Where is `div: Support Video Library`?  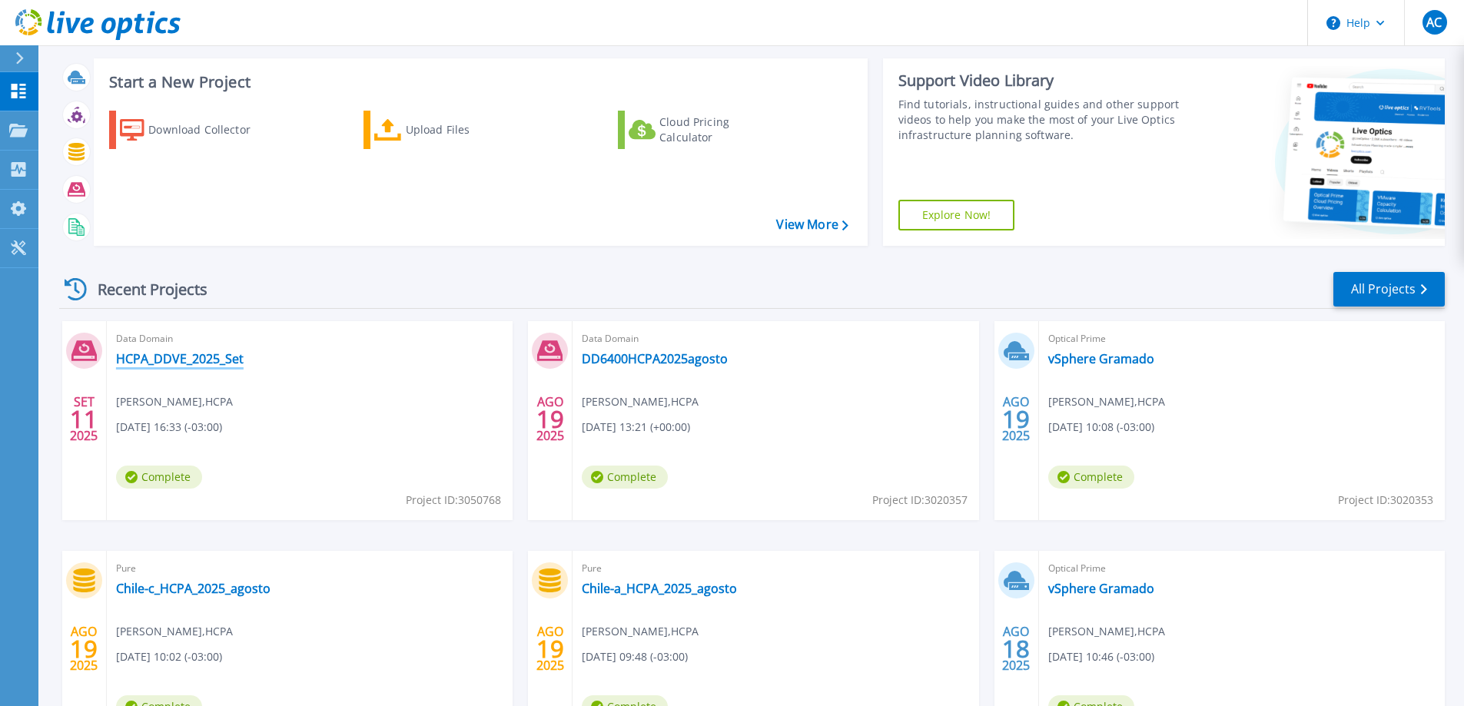 div: Support Video Library is located at coordinates (1041, 81).